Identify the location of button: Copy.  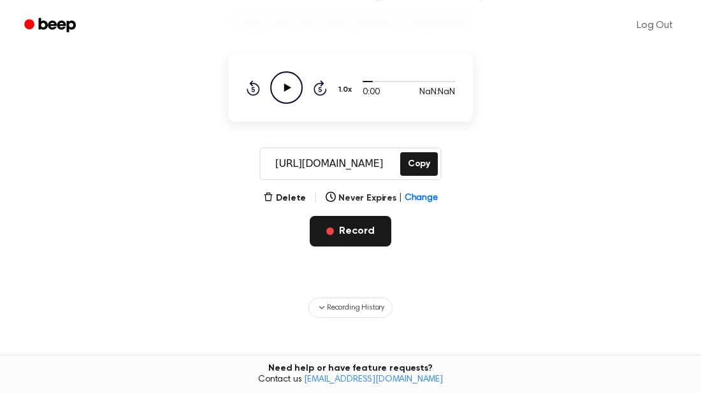
(419, 164).